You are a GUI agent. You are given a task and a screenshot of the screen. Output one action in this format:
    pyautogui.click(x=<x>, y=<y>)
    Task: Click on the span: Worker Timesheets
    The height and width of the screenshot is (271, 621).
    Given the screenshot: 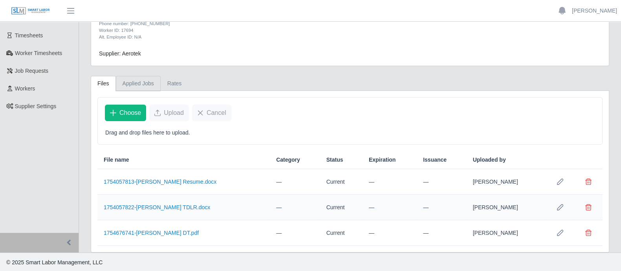 What is the action you would take?
    pyautogui.click(x=38, y=53)
    